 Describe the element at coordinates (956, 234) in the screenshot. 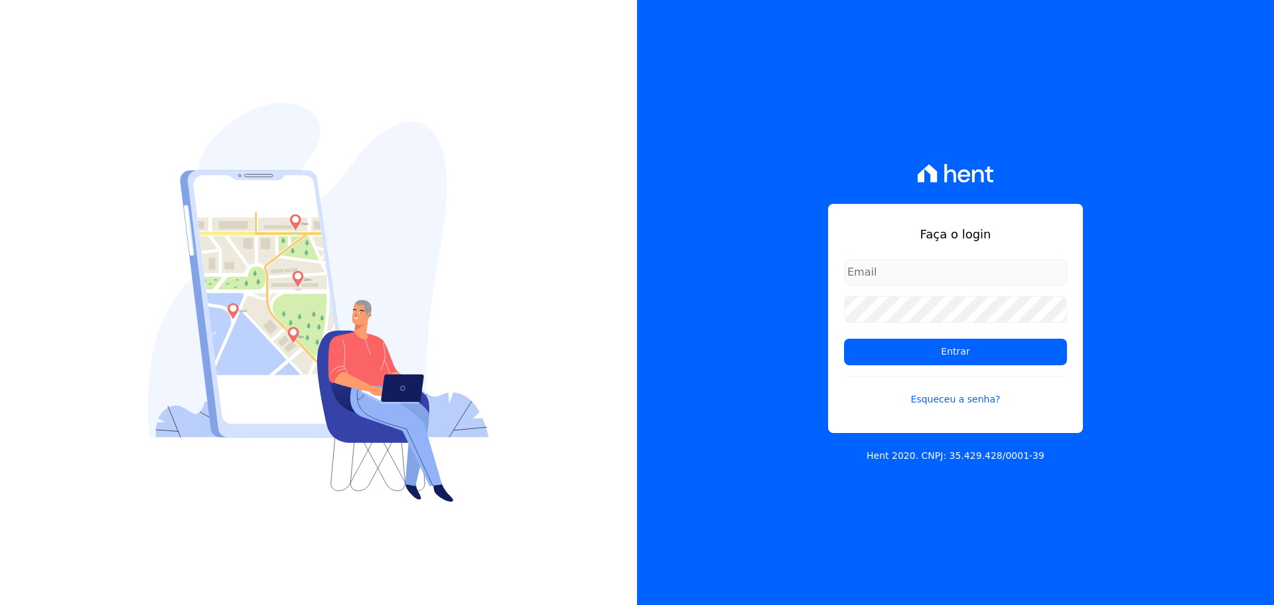

I see `h1: Faça o login` at that location.